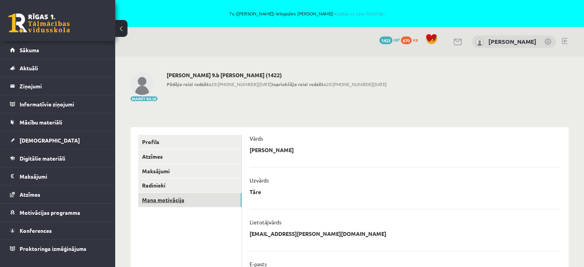 This screenshot has height=267, width=584. Describe the element at coordinates (397, 40) in the screenshot. I see `span: mP` at that location.